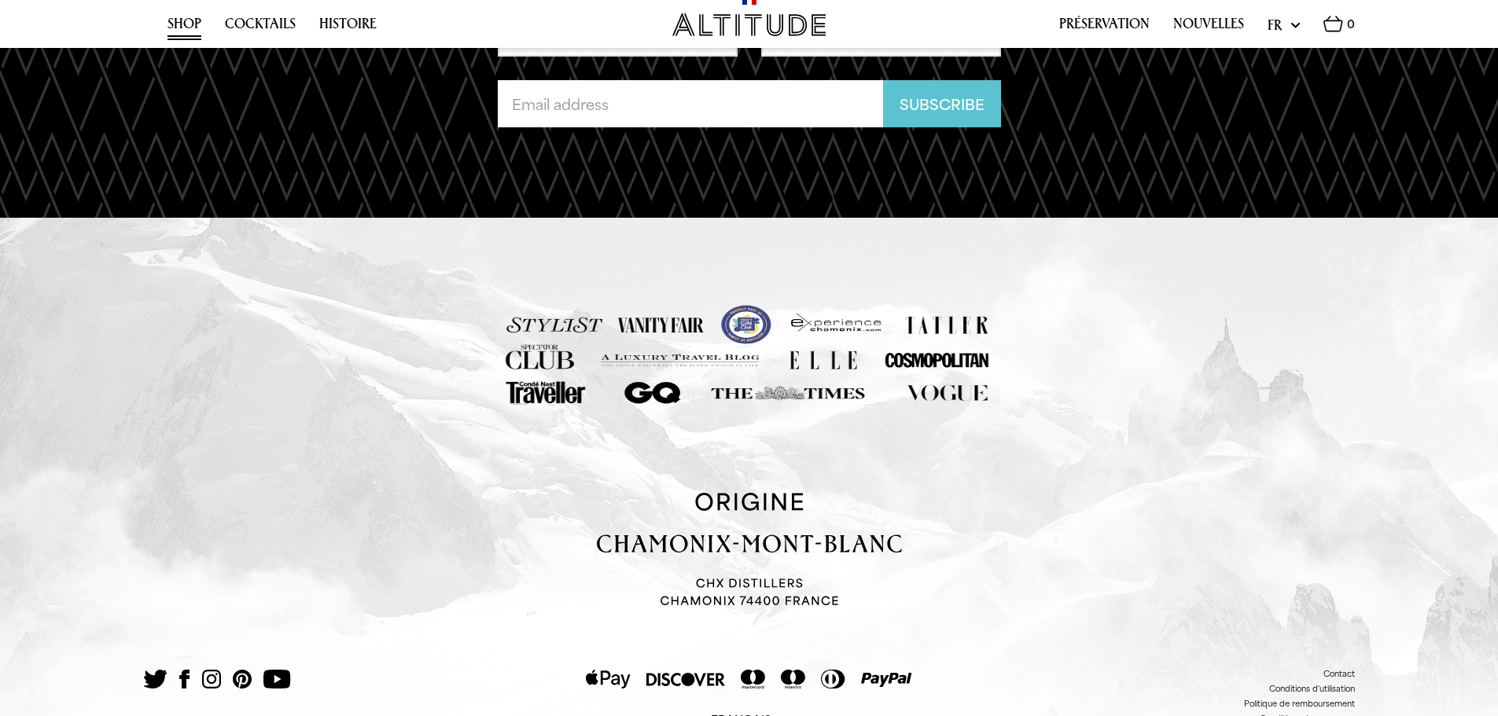 The image size is (1498, 716). Describe the element at coordinates (833, 679) in the screenshot. I see `img: Diners Club` at that location.